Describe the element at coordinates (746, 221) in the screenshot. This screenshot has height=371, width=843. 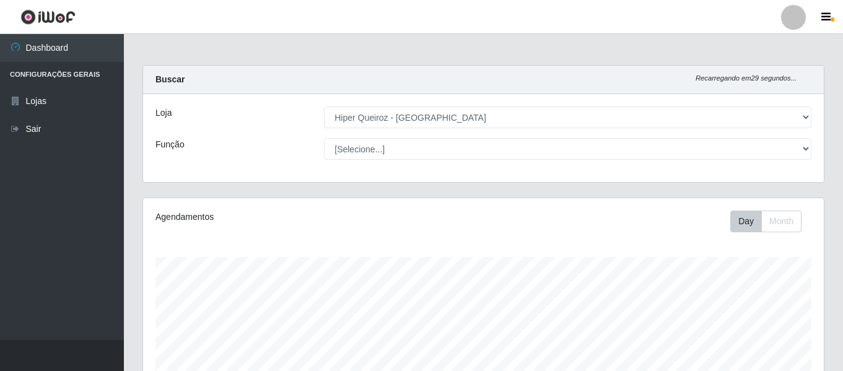
I see `button: Day` at that location.